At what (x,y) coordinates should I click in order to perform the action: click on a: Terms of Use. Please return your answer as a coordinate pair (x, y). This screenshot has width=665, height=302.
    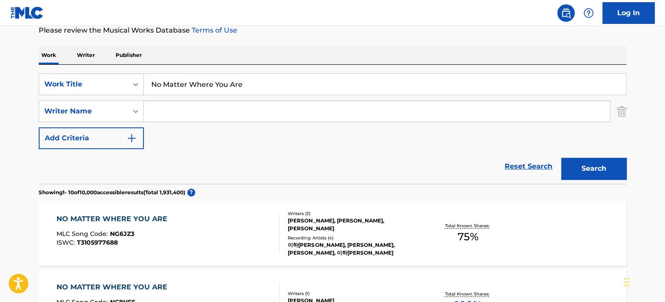
    Looking at the image, I should click on (214, 30).